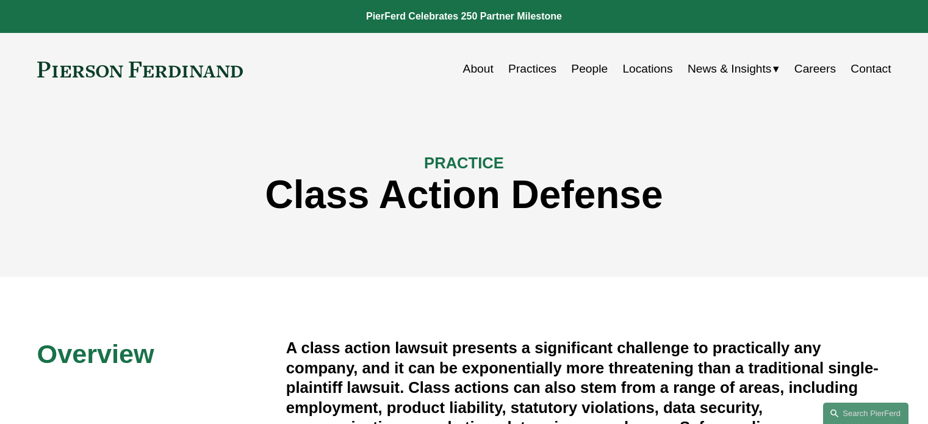 The image size is (928, 424). Describe the element at coordinates (96, 354) in the screenshot. I see `span: Overview` at that location.